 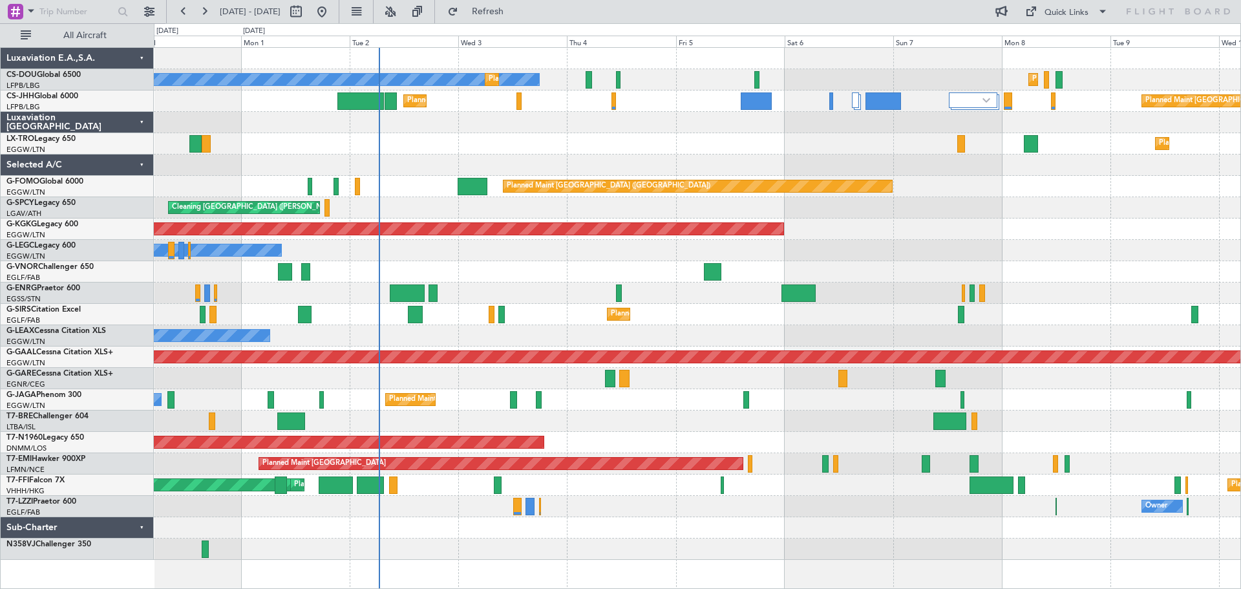 I want to click on span: T7-EMI, so click(x=19, y=459).